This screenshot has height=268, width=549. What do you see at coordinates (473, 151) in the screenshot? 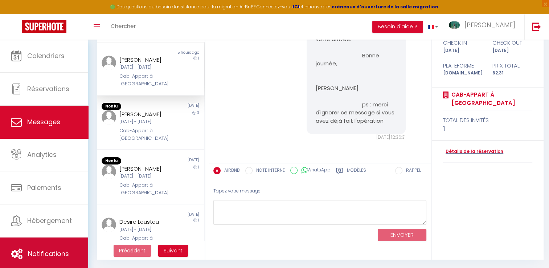
I see `a: Détails de la réservation` at bounding box center [473, 151].